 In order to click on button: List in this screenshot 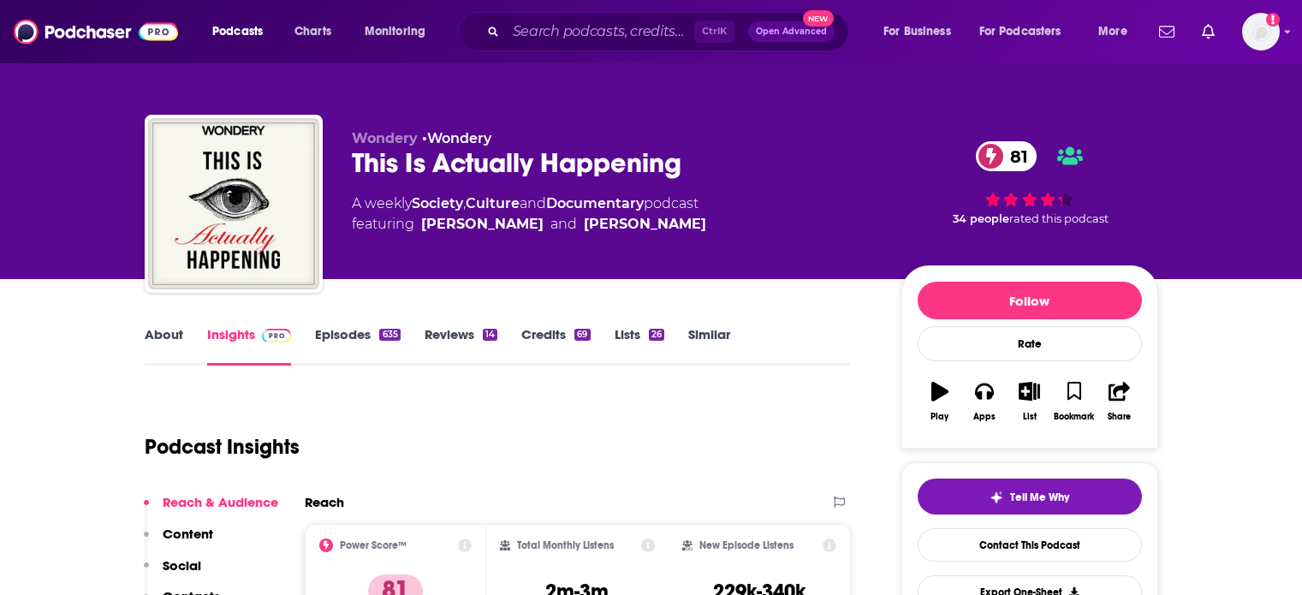, I will do `click(1029, 402)`.